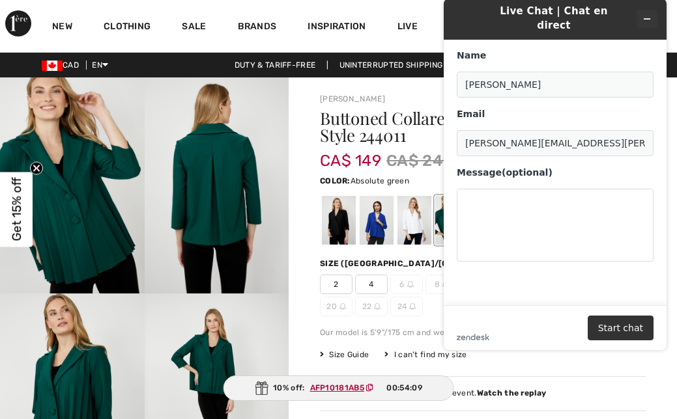 This screenshot has width=677, height=419. What do you see at coordinates (336, 285) in the screenshot?
I see `span: 2` at bounding box center [336, 285].